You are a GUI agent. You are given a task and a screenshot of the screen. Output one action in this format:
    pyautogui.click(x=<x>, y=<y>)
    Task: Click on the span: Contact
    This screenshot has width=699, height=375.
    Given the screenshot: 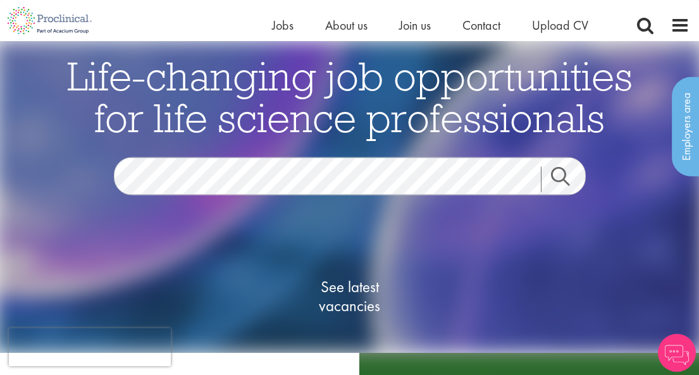 What is the action you would take?
    pyautogui.click(x=482, y=25)
    